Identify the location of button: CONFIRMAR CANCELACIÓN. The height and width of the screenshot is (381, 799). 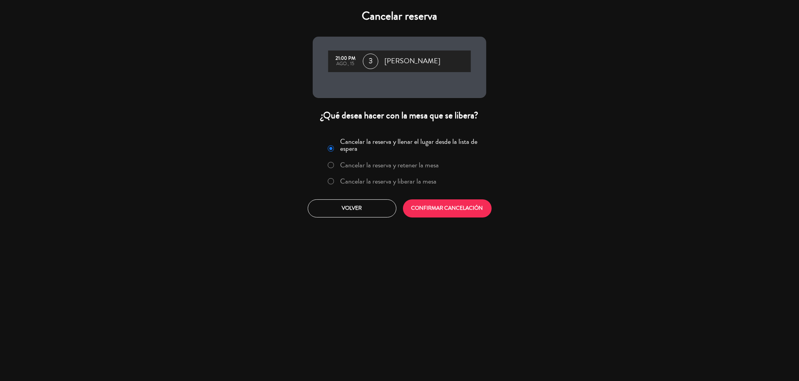
(448, 208).